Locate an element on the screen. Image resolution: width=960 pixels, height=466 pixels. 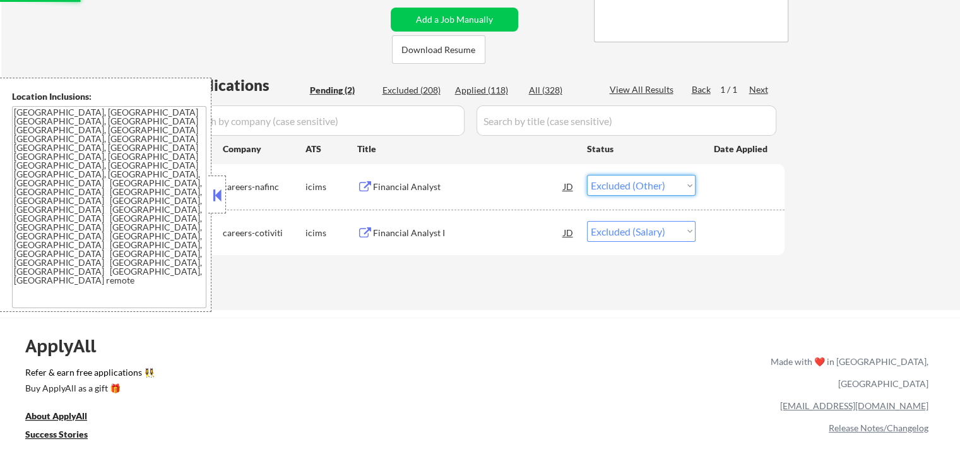
div: All (328) is located at coordinates (560, 90).